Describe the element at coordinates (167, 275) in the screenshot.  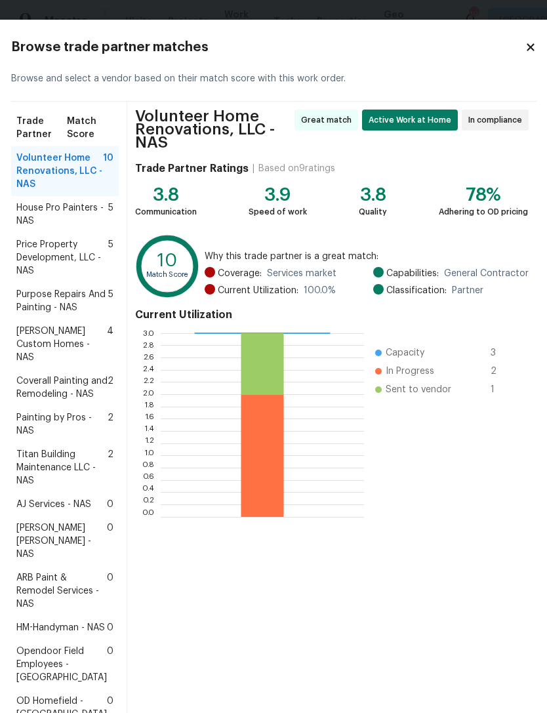
I see `text: Match Score` at that location.